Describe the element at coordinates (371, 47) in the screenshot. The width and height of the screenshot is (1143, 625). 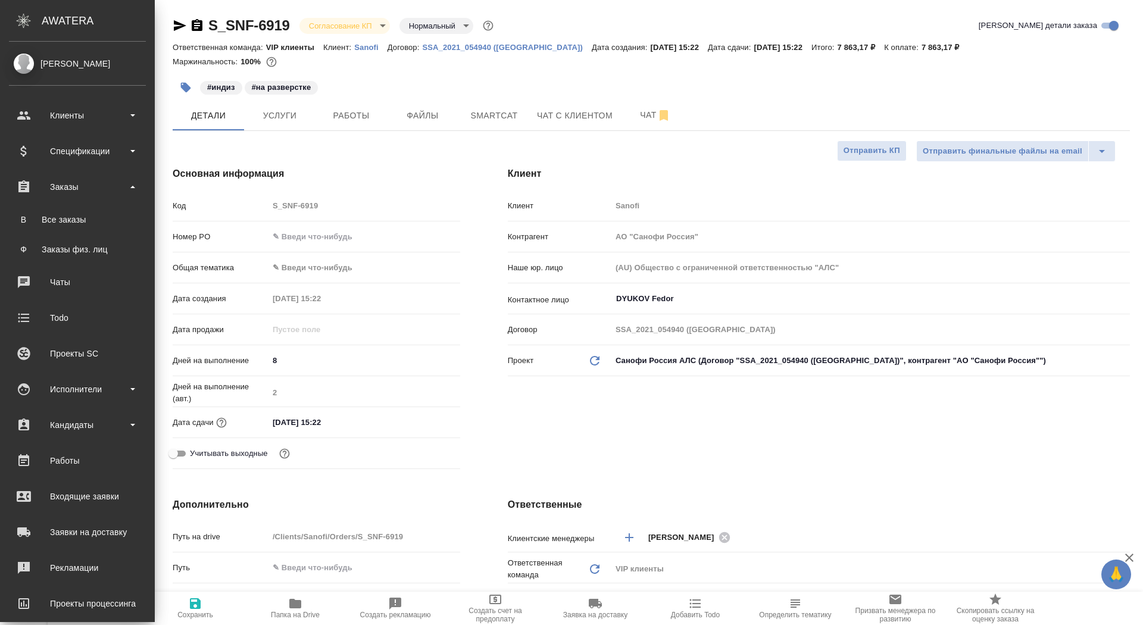
I see `p: Sanofi` at that location.